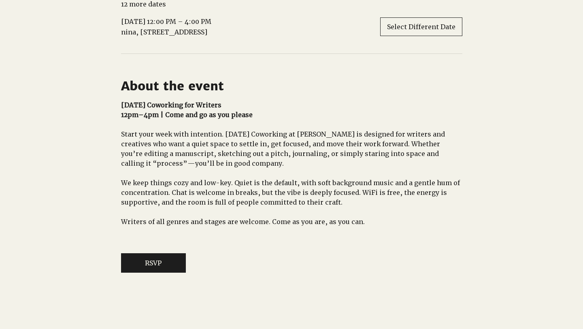 The width and height of the screenshot is (583, 329). I want to click on button: Select Different Date, so click(421, 27).